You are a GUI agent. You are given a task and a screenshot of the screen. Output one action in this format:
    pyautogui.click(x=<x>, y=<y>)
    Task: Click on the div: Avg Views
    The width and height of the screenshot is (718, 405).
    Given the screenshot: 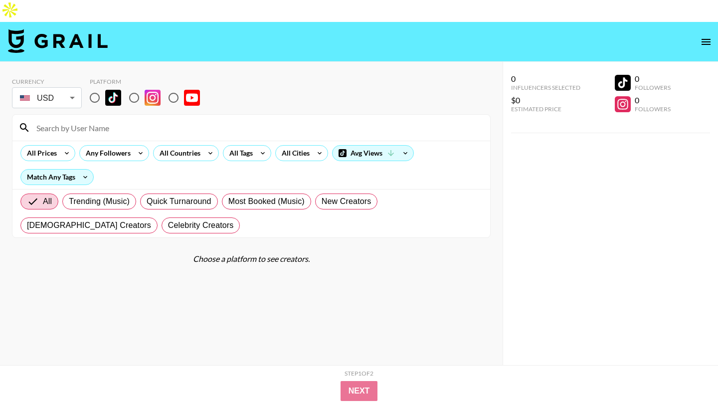 What is the action you would take?
    pyautogui.click(x=373, y=153)
    